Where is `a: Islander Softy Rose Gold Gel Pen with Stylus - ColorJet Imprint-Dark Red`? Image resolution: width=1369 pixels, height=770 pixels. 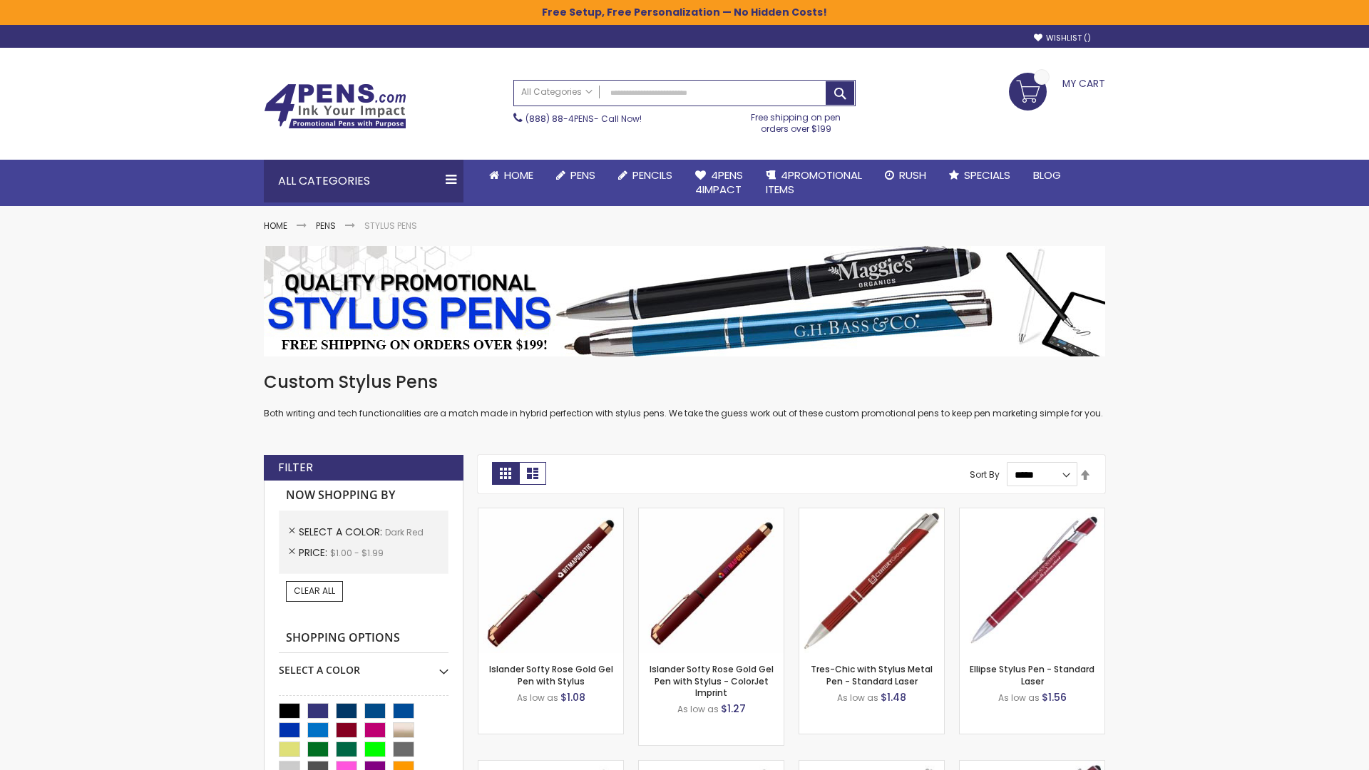
a: Islander Softy Rose Gold Gel Pen with Stylus - ColorJet Imprint-Dark Red is located at coordinates (711, 513).